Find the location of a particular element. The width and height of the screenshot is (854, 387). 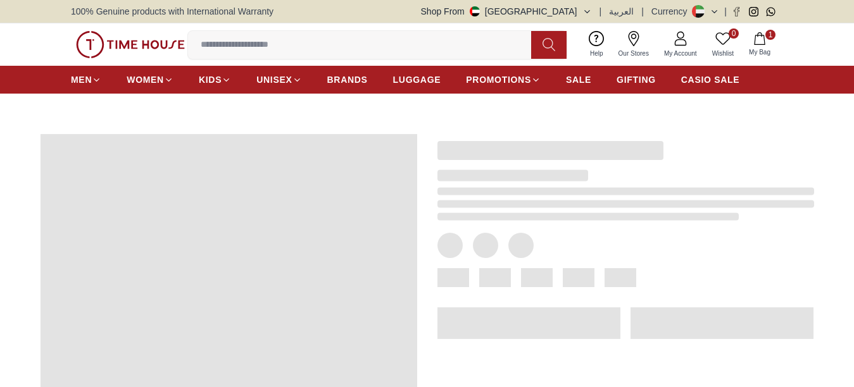

span: KIDS is located at coordinates (210, 80).